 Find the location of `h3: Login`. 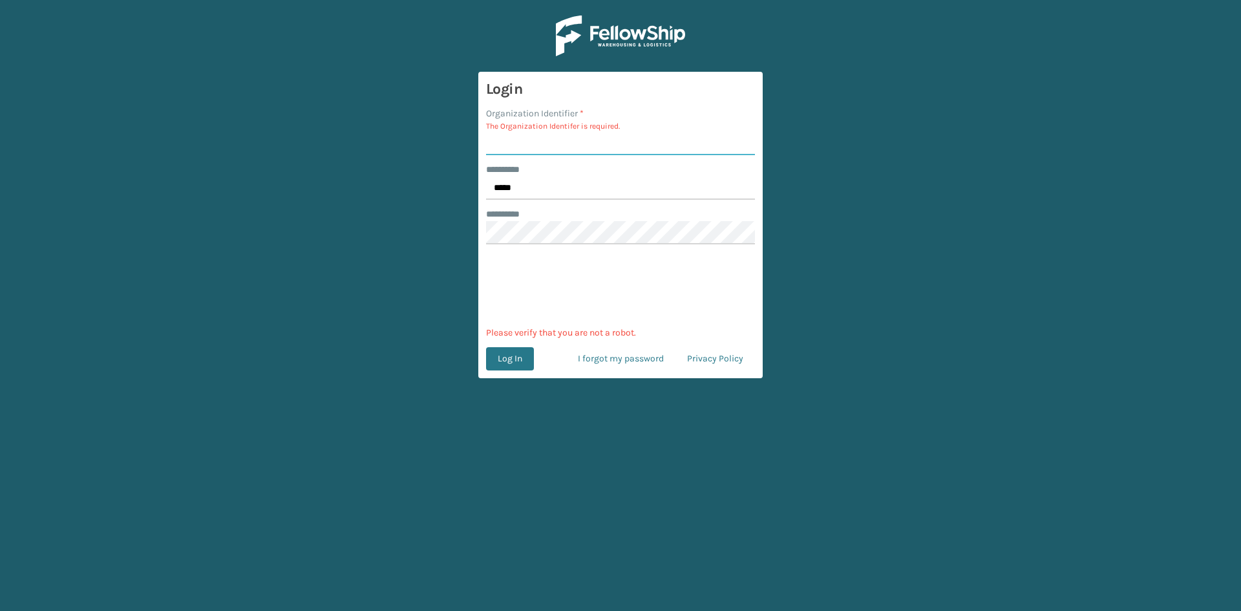

h3: Login is located at coordinates (621, 89).